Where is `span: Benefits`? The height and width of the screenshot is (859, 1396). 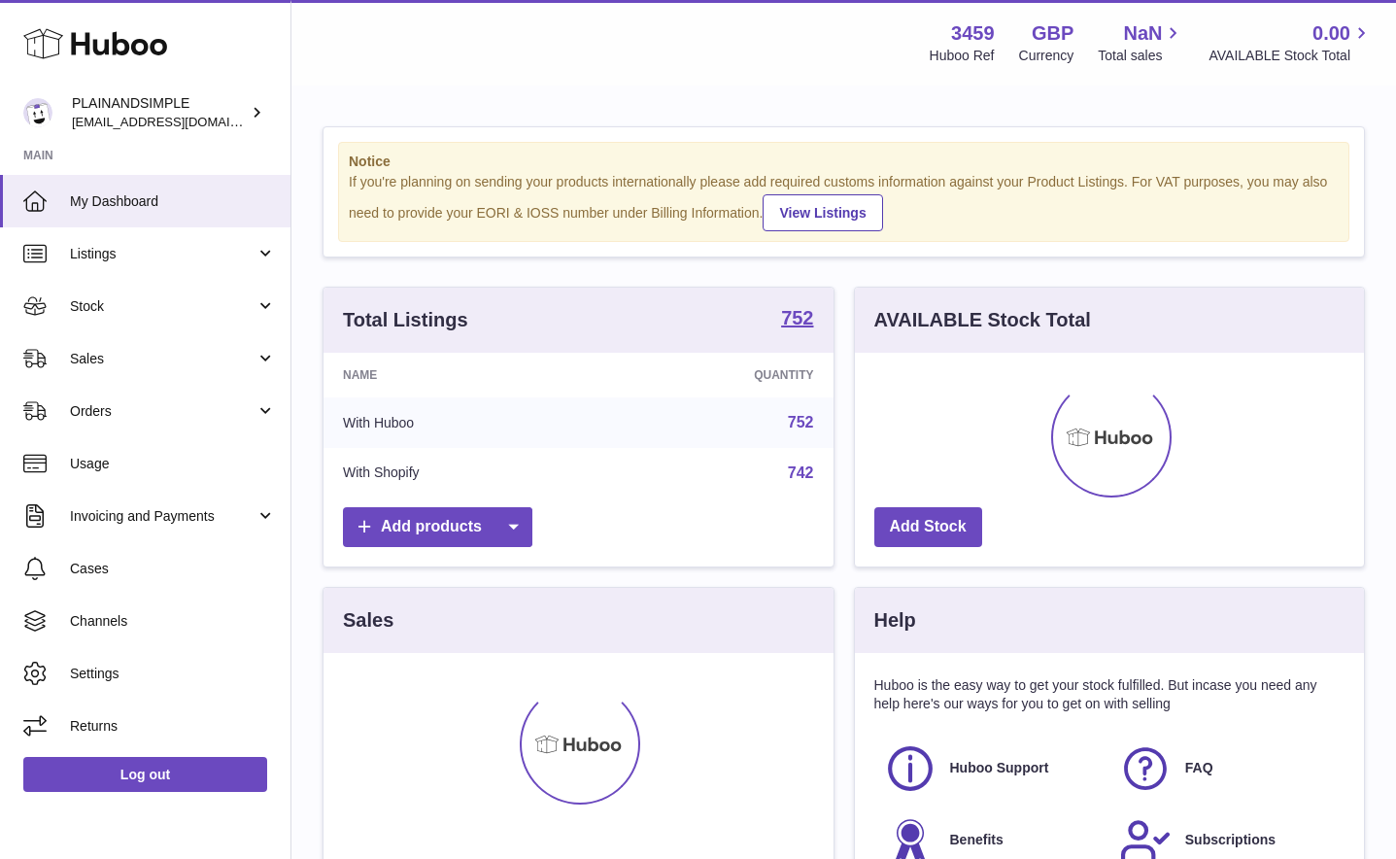 span: Benefits is located at coordinates (976, 839).